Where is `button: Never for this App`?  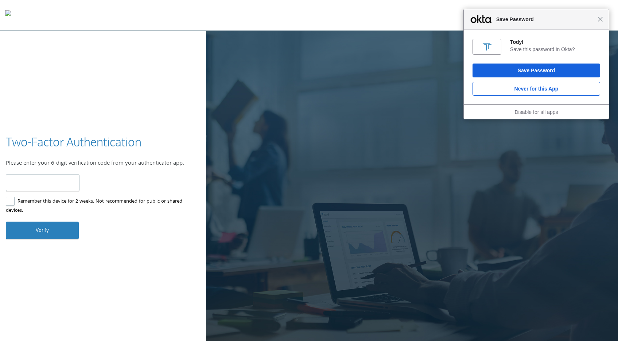 button: Never for this App is located at coordinates (536, 89).